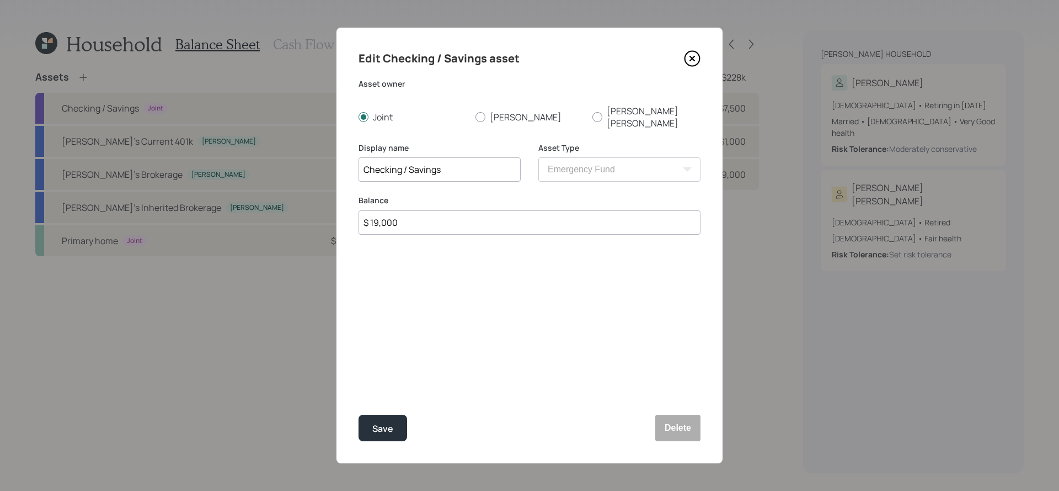  I want to click on button: Delete, so click(678, 428).